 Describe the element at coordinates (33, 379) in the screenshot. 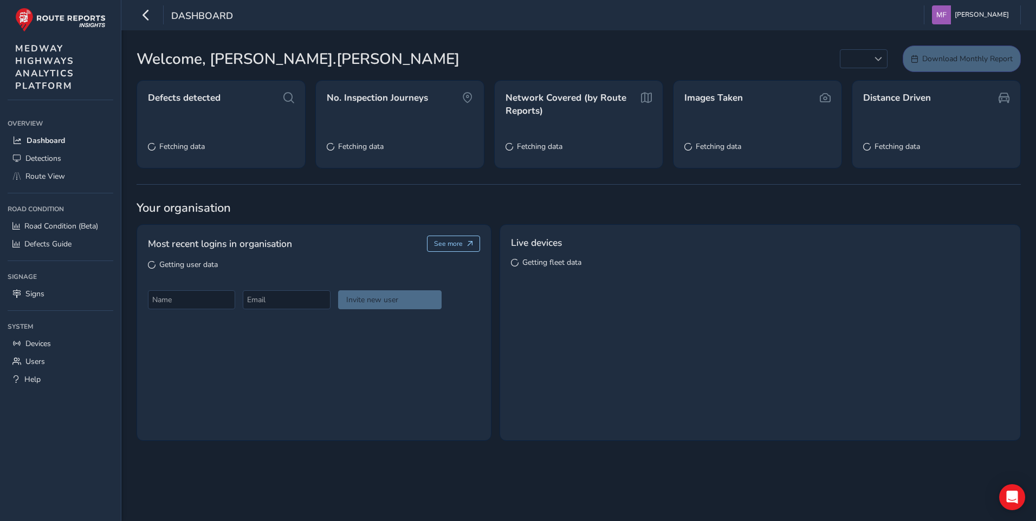

I see `span: Help` at that location.